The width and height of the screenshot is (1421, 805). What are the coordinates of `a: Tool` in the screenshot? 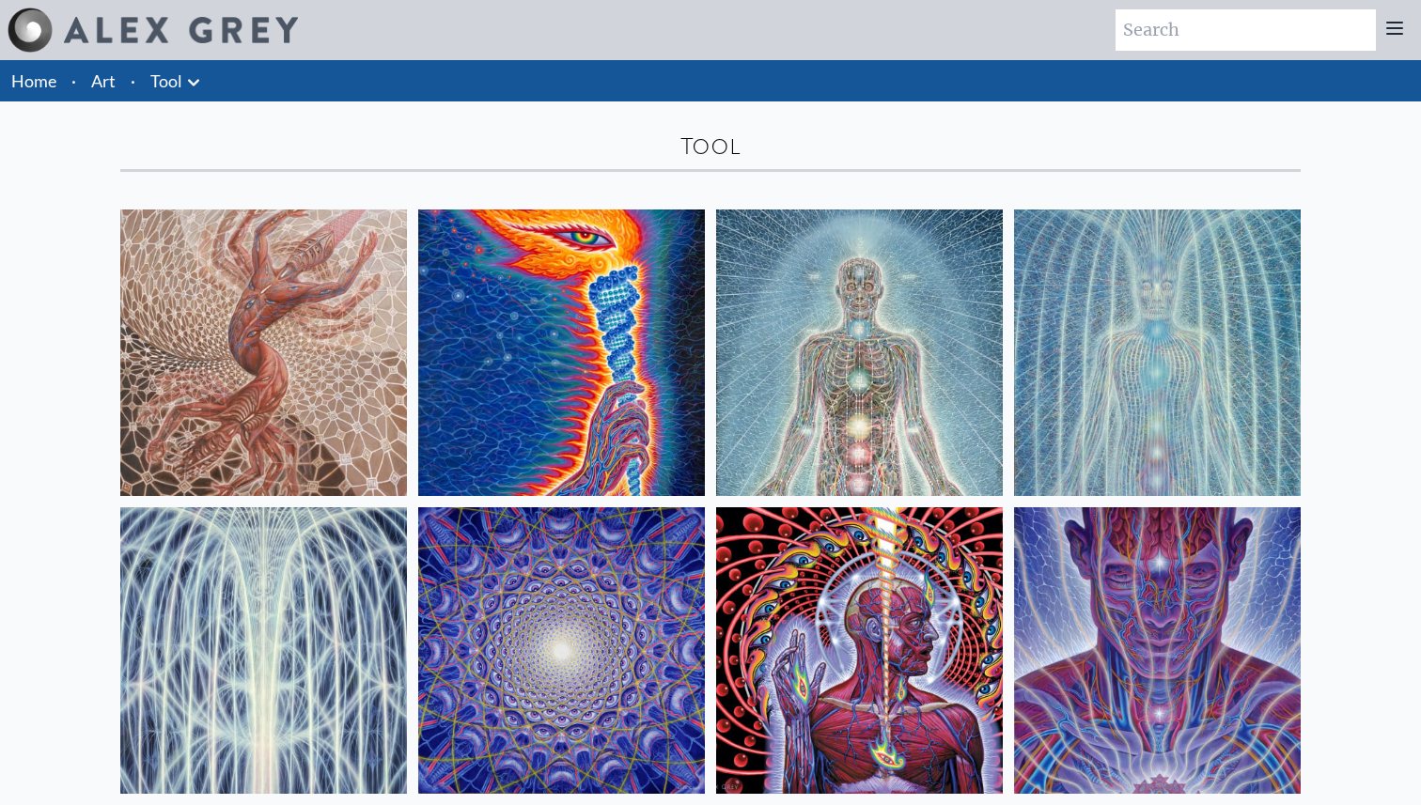 It's located at (166, 81).